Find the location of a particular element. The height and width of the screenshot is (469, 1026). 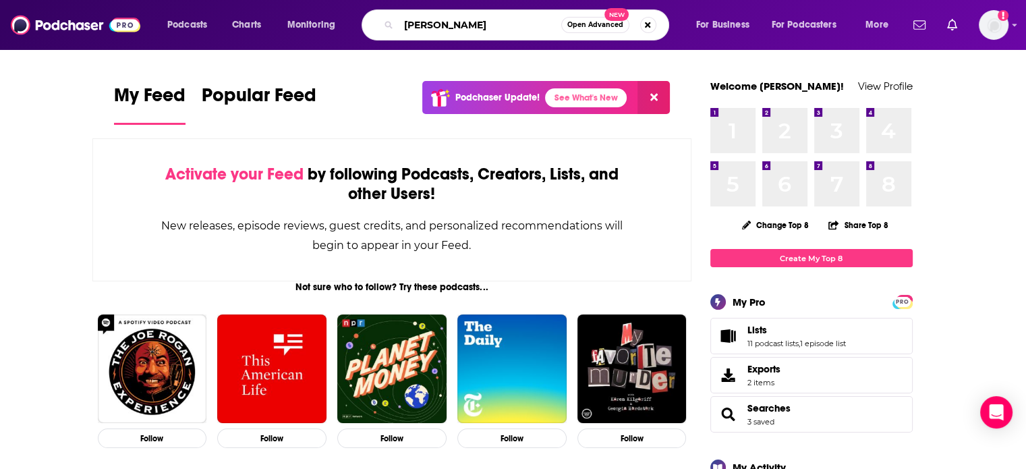

p: Podchaser Update! is located at coordinates (497, 97).